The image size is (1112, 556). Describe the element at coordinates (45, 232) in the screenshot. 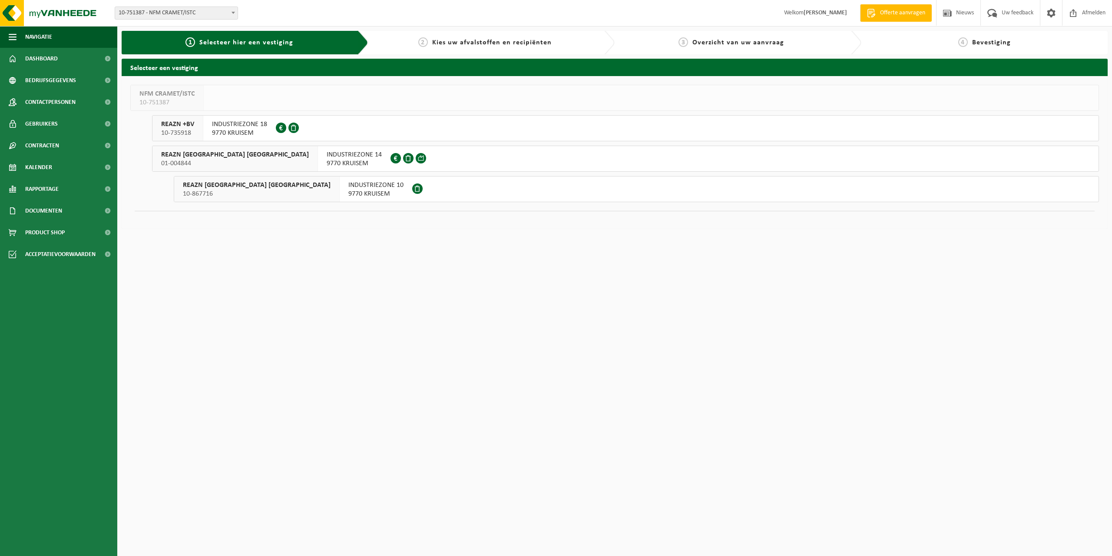

I see `span: Product Shop` at that location.